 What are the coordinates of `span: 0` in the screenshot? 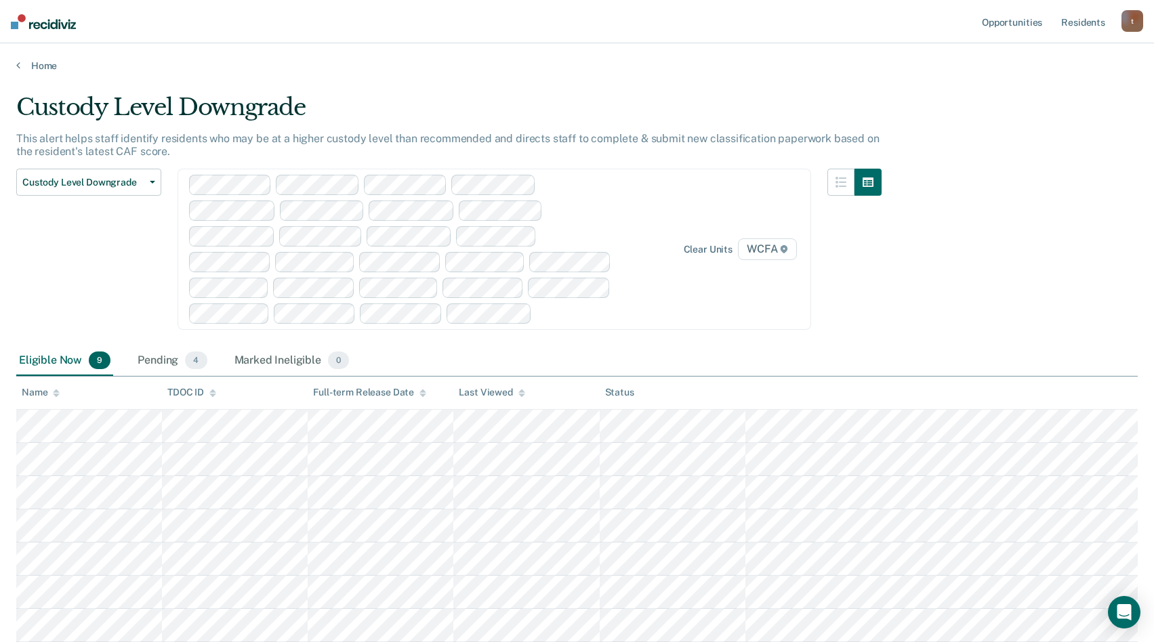 It's located at (338, 360).